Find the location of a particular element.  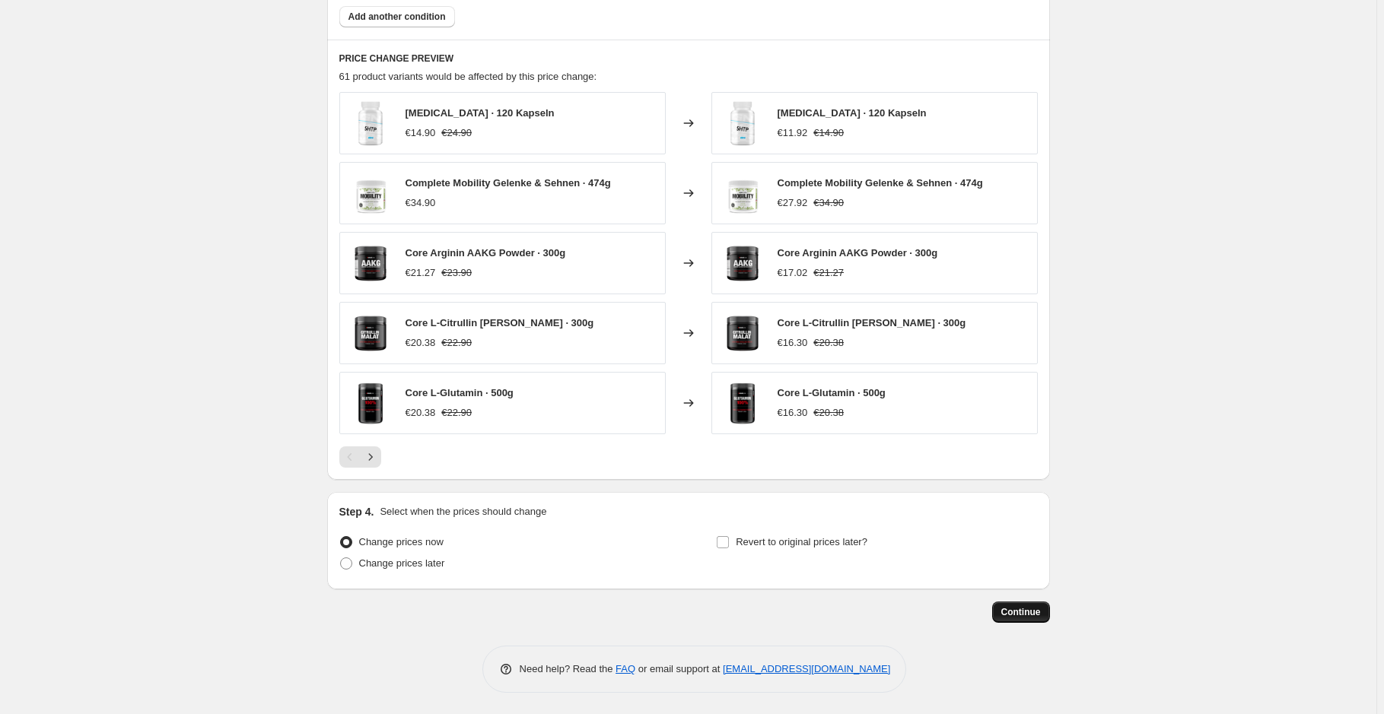

span: Need help? Read the is located at coordinates (567, 669).